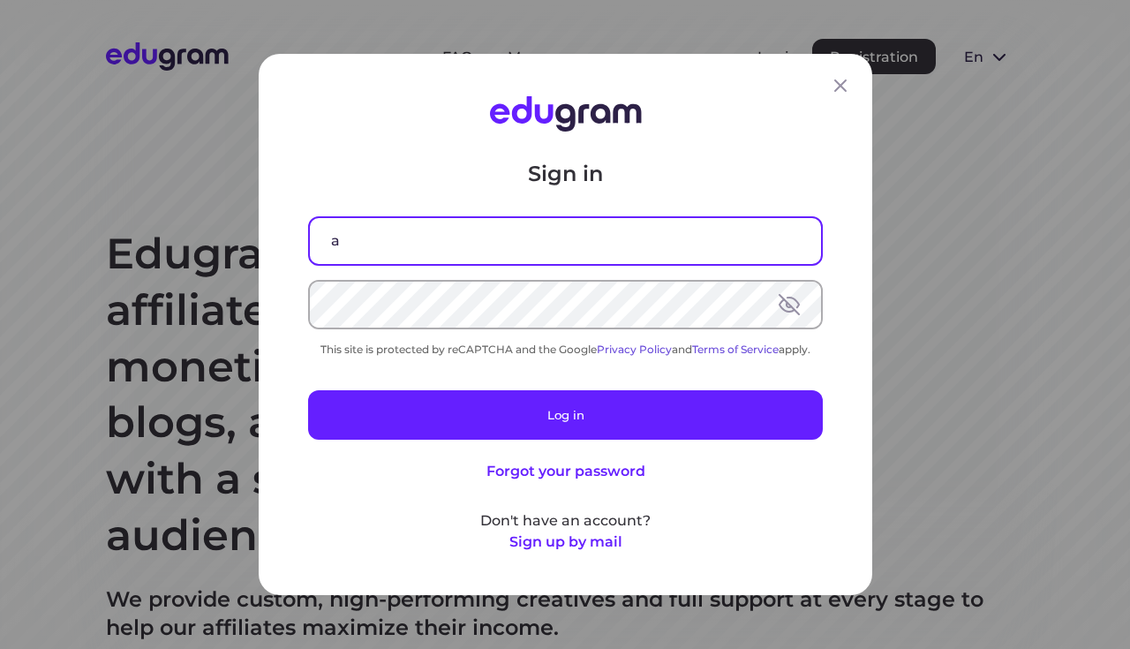 This screenshot has width=1130, height=649. Describe the element at coordinates (565, 415) in the screenshot. I see `button: Log in` at that location.